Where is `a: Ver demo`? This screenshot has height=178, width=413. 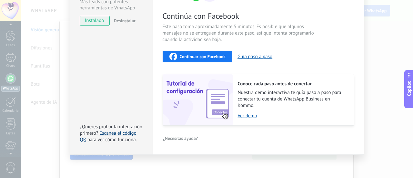 a: Ver demo is located at coordinates (292, 115).